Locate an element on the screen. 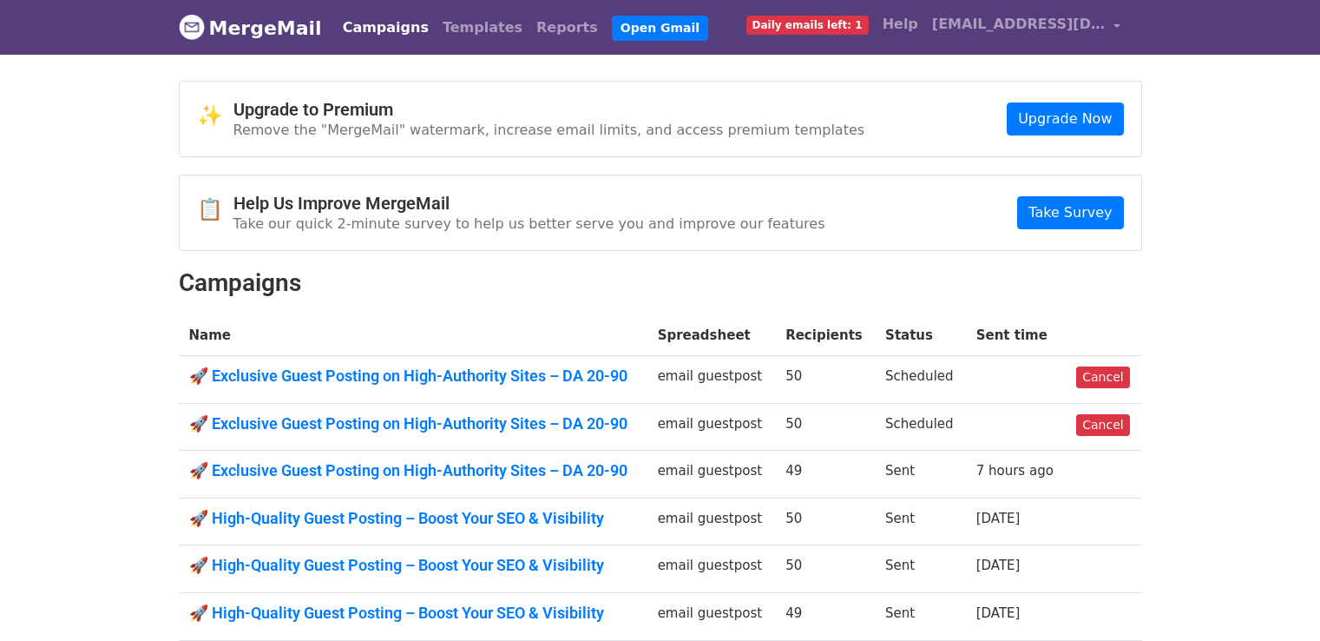 The height and width of the screenshot is (641, 1320). a: Daily emails left: 1 is located at coordinates (807, 24).